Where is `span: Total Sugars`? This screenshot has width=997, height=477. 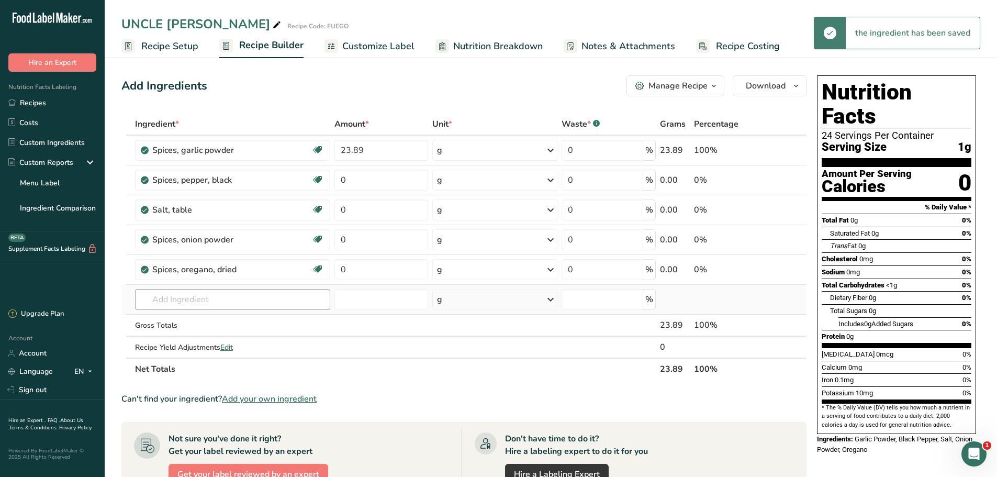 span: Total Sugars is located at coordinates (848, 310).